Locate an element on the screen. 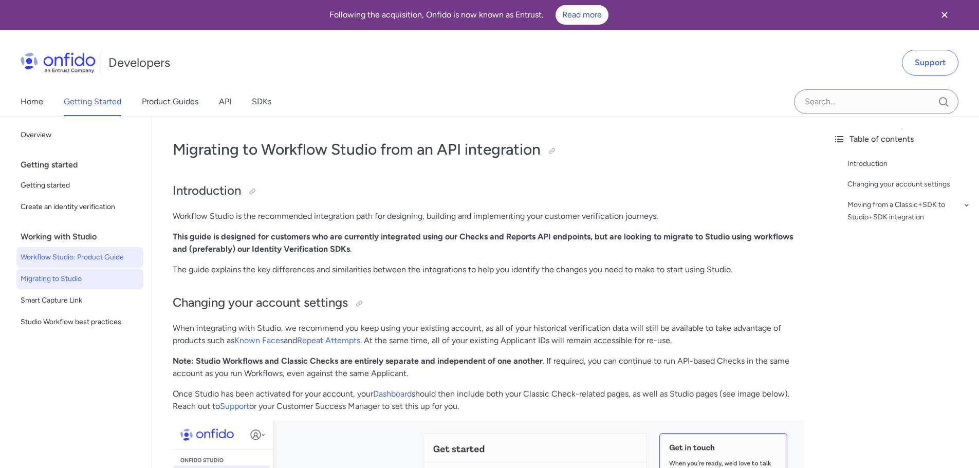 The height and width of the screenshot is (468, 979). a: Studio Workflow best practices is located at coordinates (80, 322).